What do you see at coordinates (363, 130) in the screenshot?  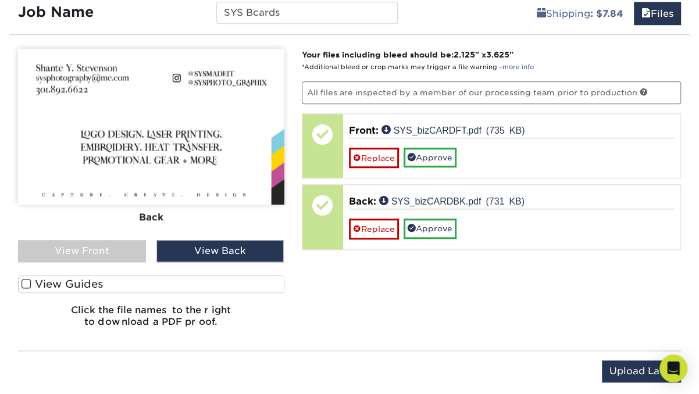 I see `span: Front:` at bounding box center [363, 130].